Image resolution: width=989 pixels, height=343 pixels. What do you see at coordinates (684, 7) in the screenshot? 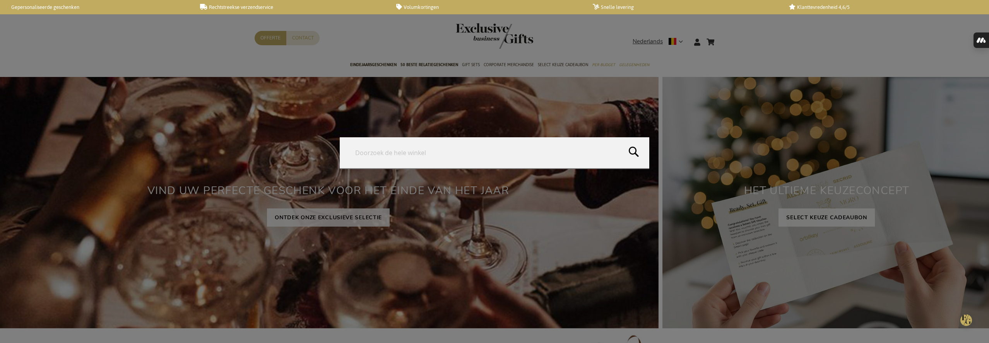
I see `a: Snelle levering` at bounding box center [684, 7].